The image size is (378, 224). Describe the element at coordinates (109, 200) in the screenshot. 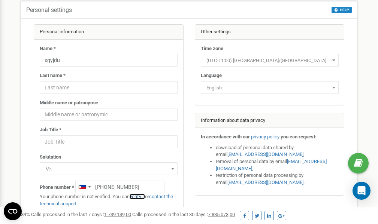

I see `p: Your phone number is not verified. You can or` at that location.